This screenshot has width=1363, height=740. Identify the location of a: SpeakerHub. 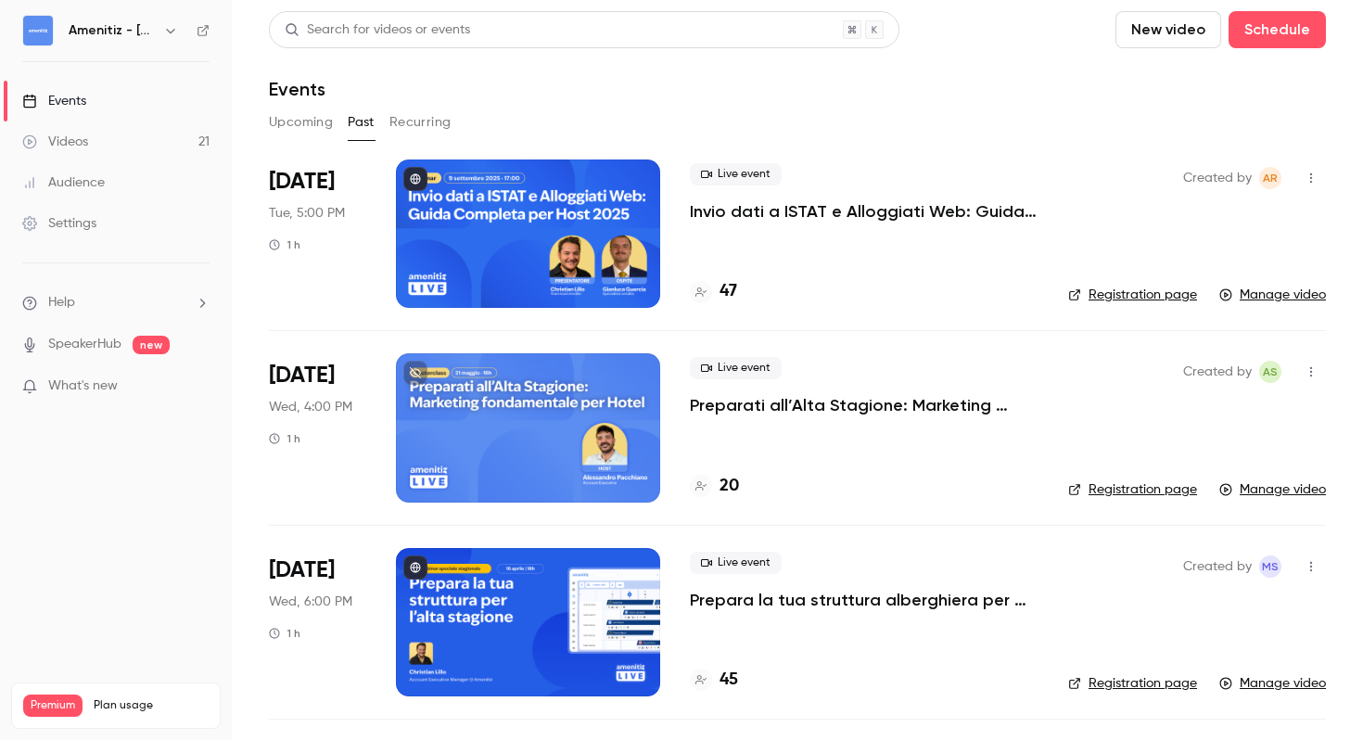
(84, 344).